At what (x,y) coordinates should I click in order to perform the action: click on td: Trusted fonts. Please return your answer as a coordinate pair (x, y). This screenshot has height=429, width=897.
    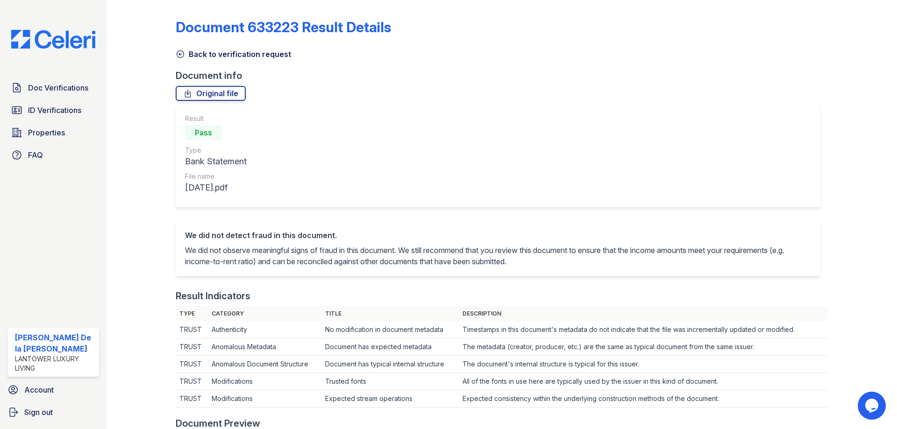
    Looking at the image, I should click on (390, 382).